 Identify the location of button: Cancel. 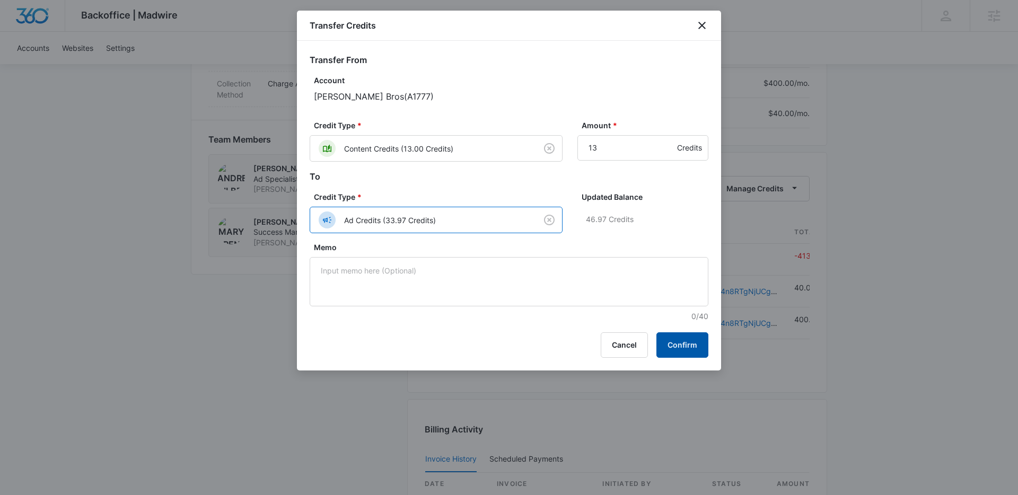
(624, 345).